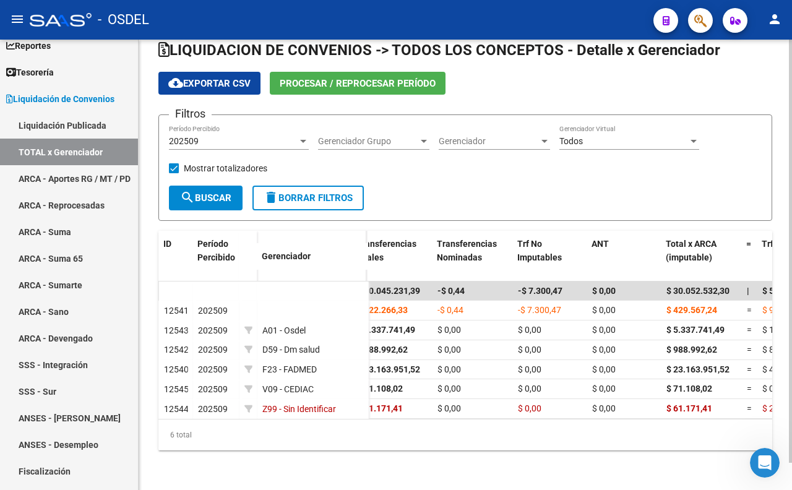 This screenshot has height=490, width=792. I want to click on button: Adjuntar un archivo, so click(64, 400).